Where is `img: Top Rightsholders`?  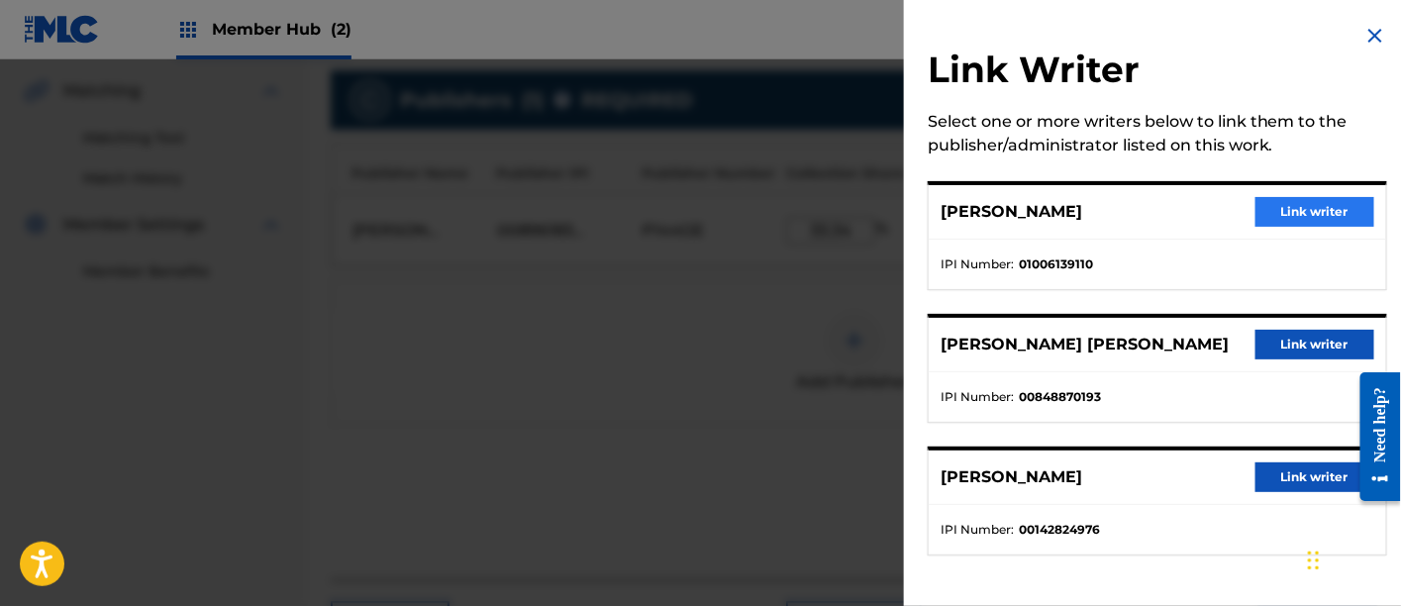
img: Top Rightsholders is located at coordinates (188, 30).